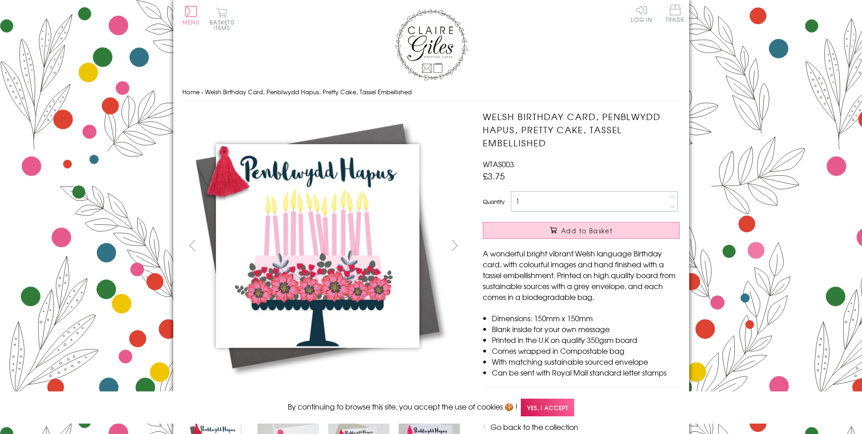 This screenshot has width=862, height=434. Describe the element at coordinates (642, 13) in the screenshot. I see `a: Log In` at that location.